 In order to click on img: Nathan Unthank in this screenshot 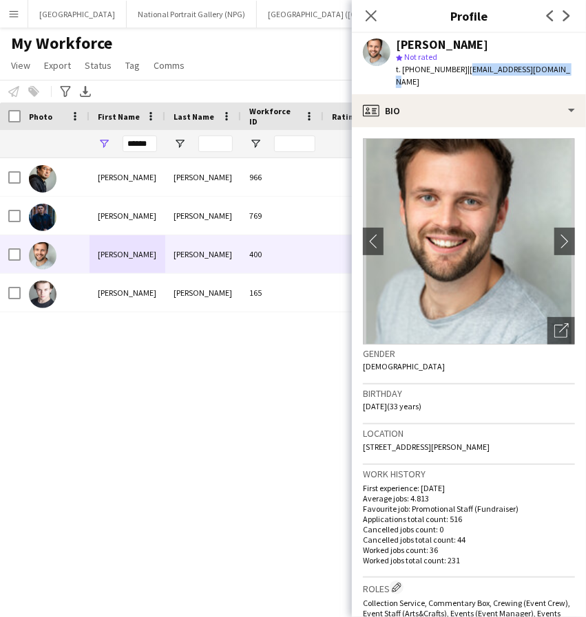, I will do `click(43, 256)`.